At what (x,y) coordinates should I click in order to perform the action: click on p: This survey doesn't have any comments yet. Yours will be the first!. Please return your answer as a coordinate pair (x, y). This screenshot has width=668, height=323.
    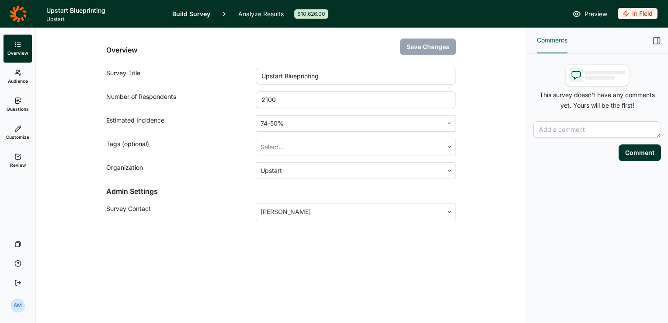
    Looking at the image, I should click on (597, 100).